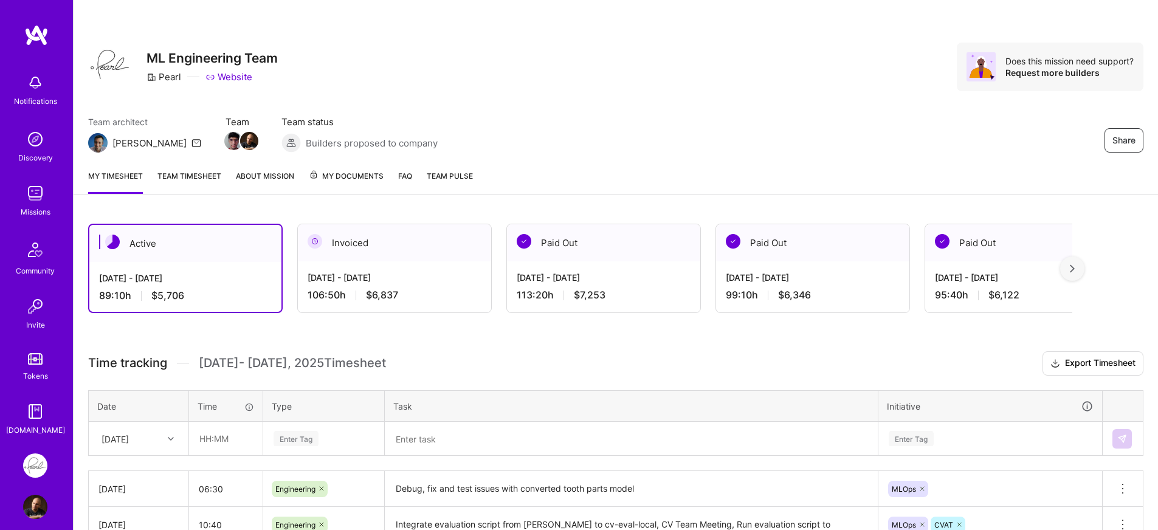 This screenshot has height=530, width=1158. I want to click on div: 89:10 h, so click(185, 295).